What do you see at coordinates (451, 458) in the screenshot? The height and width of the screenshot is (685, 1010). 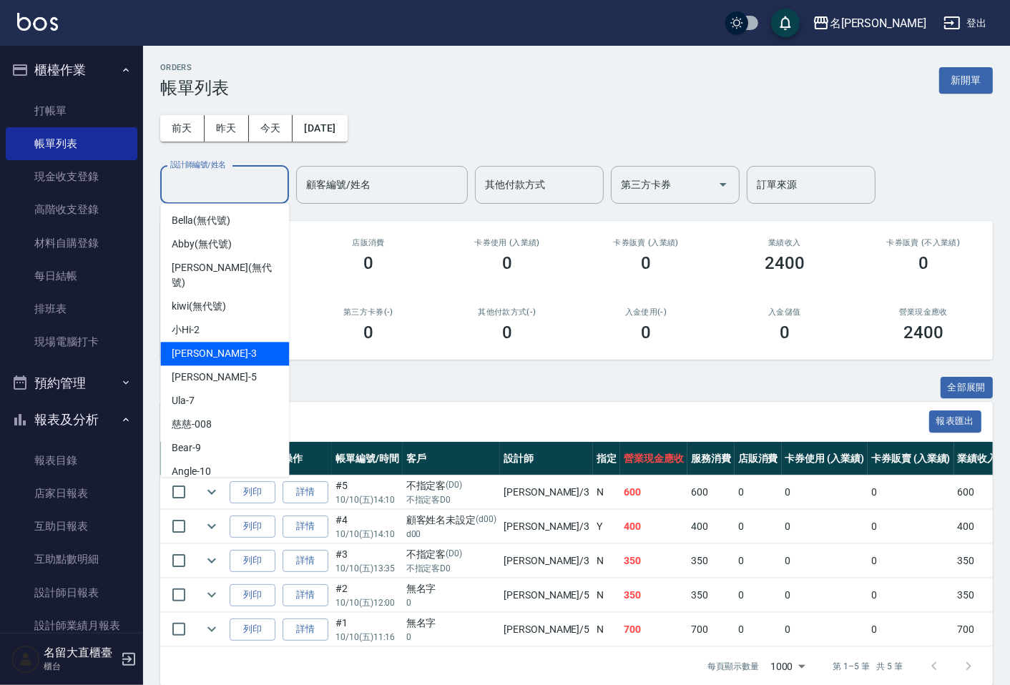 I see `th: 客戶` at bounding box center [451, 458].